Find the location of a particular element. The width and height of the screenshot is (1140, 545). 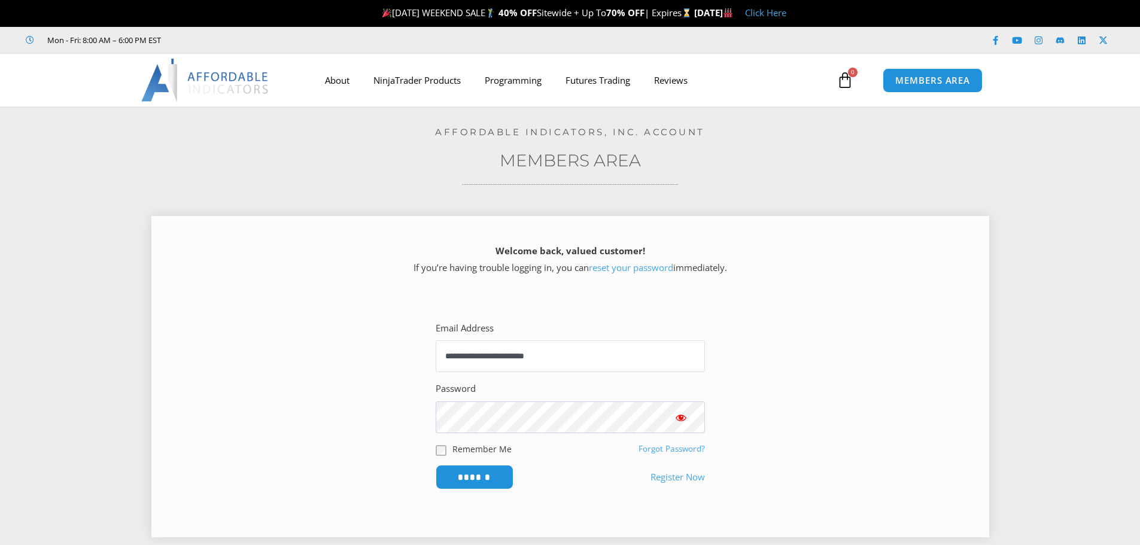

img: LogoAI | Affordable Indicators – NinjaTrader is located at coordinates (205, 80).